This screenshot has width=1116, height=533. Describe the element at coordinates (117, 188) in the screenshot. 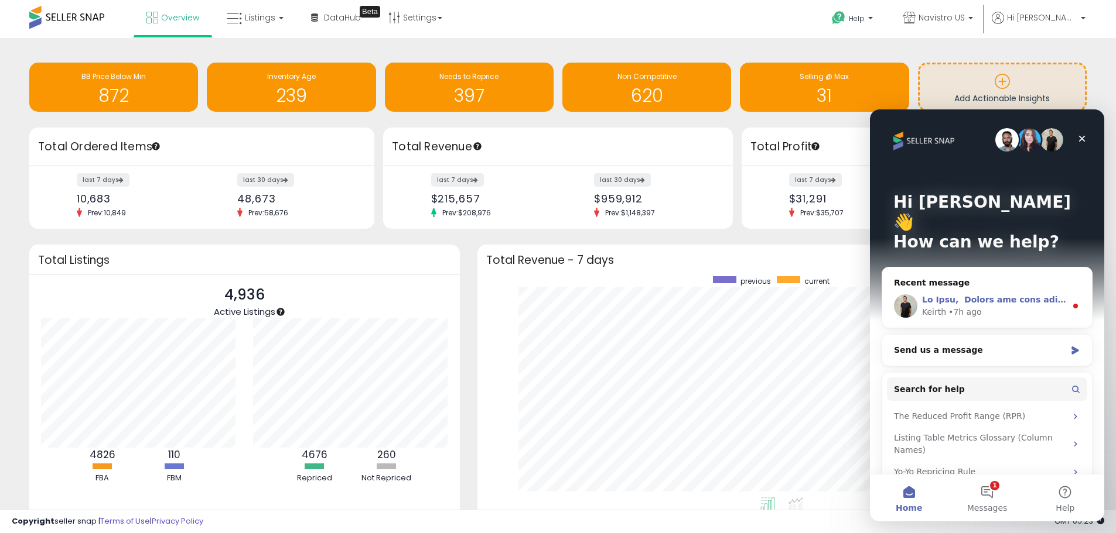

I see `div: Recent messageProfile image for KeirthLo Ipsu, ​ Dolors ame cons adipisci. E sedd e temp in utl e...` at that location.